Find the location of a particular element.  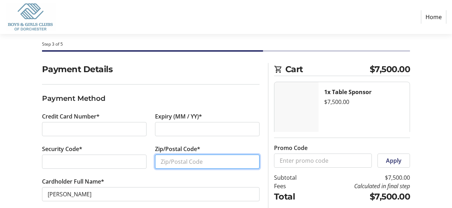

span: $7,500.00 is located at coordinates (390, 69).